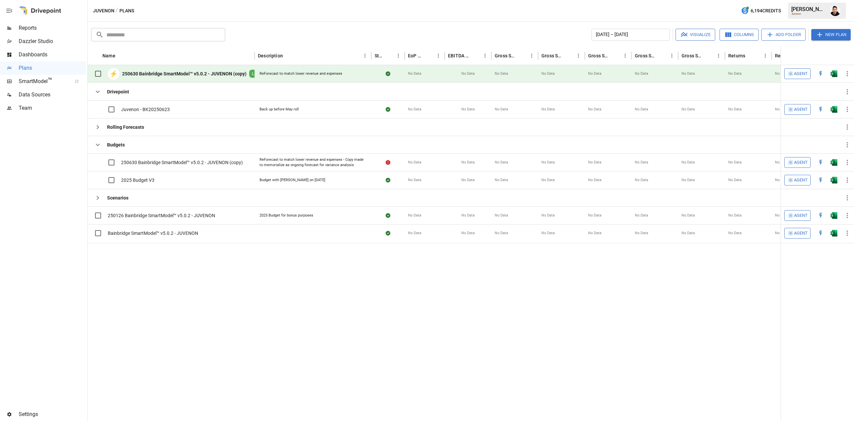 The image size is (854, 421). What do you see at coordinates (270, 56) in the screenshot?
I see `div: Description` at bounding box center [270, 56].